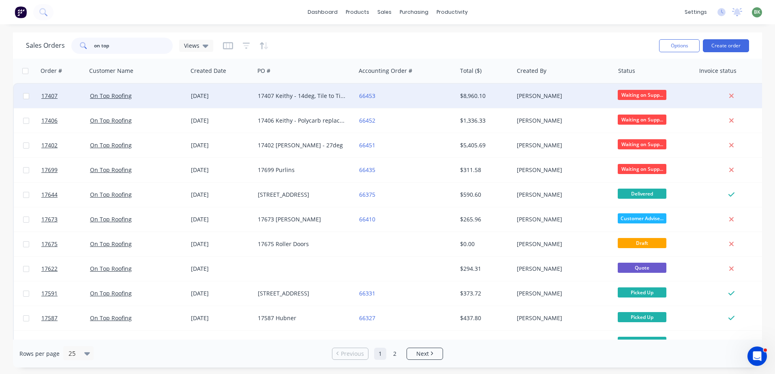 The width and height of the screenshot is (775, 374). Describe the element at coordinates (21, 12) in the screenshot. I see `img: Factory` at that location.